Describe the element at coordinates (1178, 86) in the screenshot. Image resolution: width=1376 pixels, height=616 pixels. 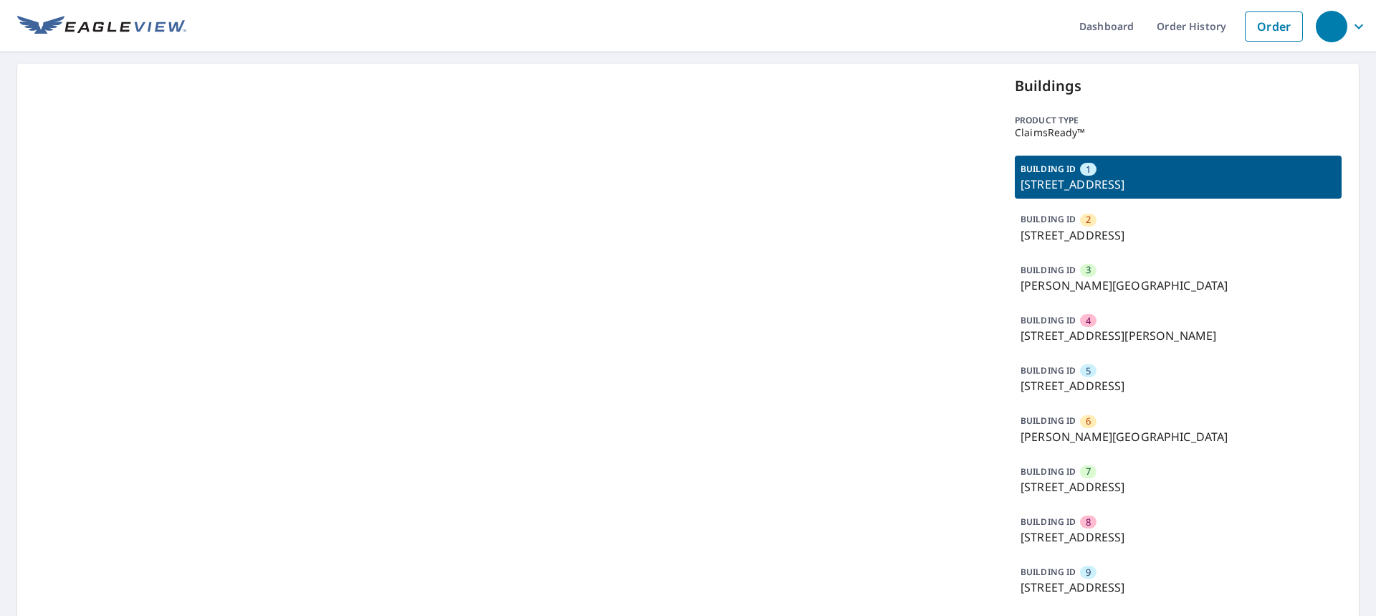
I see `p: Buildings` at that location.